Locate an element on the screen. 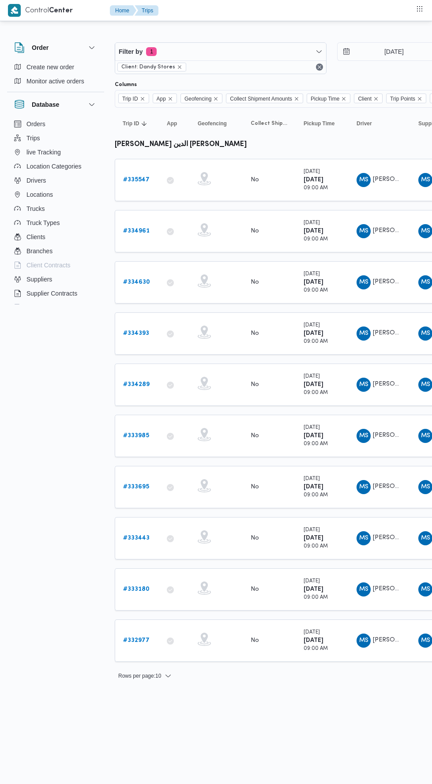 This screenshot has width=432, height=784. span: Clients is located at coordinates (36, 237).